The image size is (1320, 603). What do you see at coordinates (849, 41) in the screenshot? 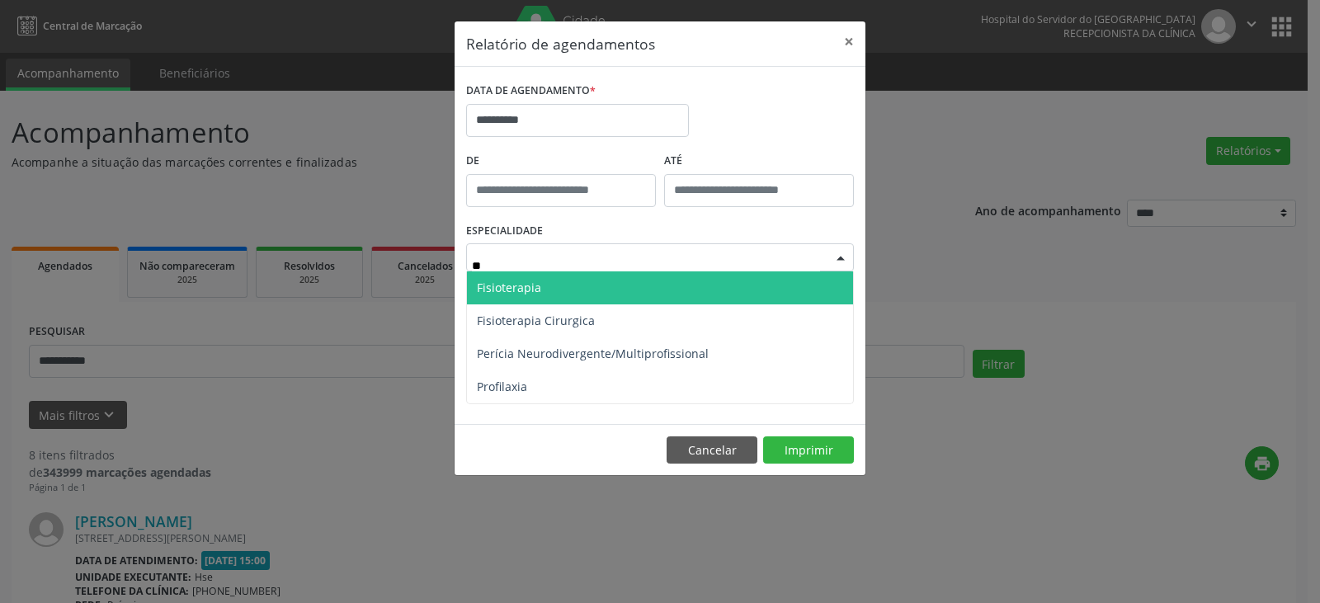
I see `button: Close` at bounding box center [849, 41].